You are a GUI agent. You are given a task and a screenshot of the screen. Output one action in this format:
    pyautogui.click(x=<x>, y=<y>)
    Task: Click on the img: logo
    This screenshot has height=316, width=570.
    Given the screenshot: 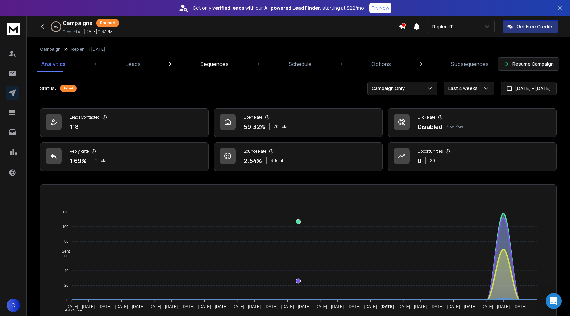 What is the action you would take?
    pyautogui.click(x=13, y=29)
    